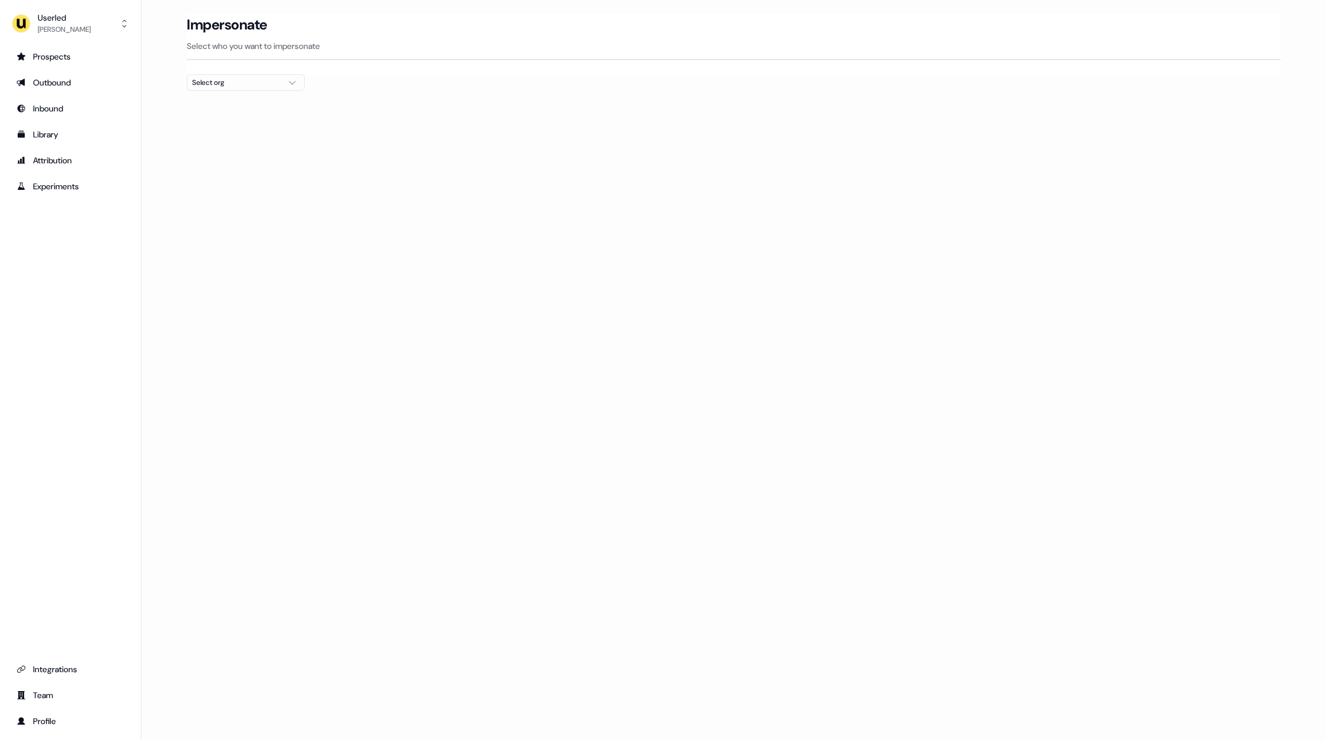 The width and height of the screenshot is (1326, 740). What do you see at coordinates (70, 108) in the screenshot?
I see `div: Inbound` at bounding box center [70, 108].